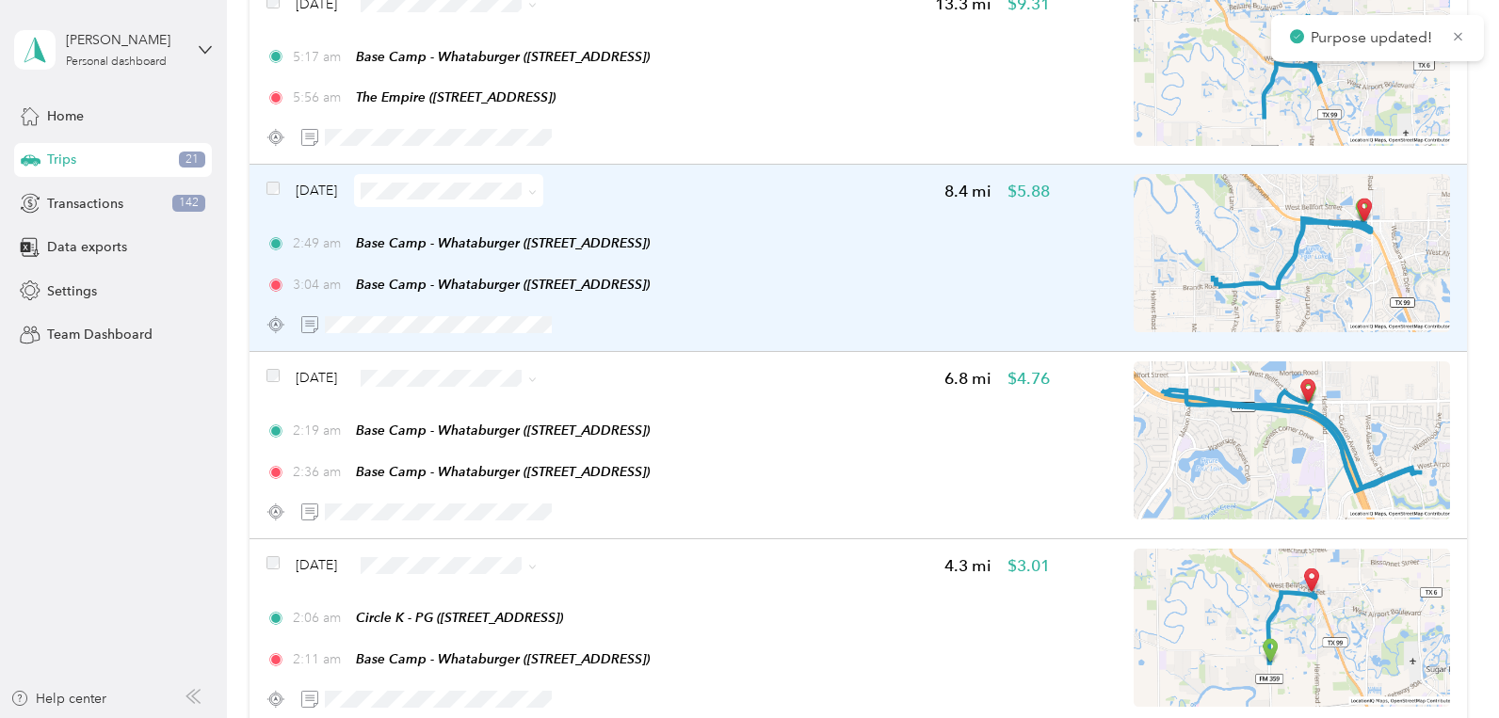 The width and height of the screenshot is (1499, 718). I want to click on button: Help center, so click(58, 698).